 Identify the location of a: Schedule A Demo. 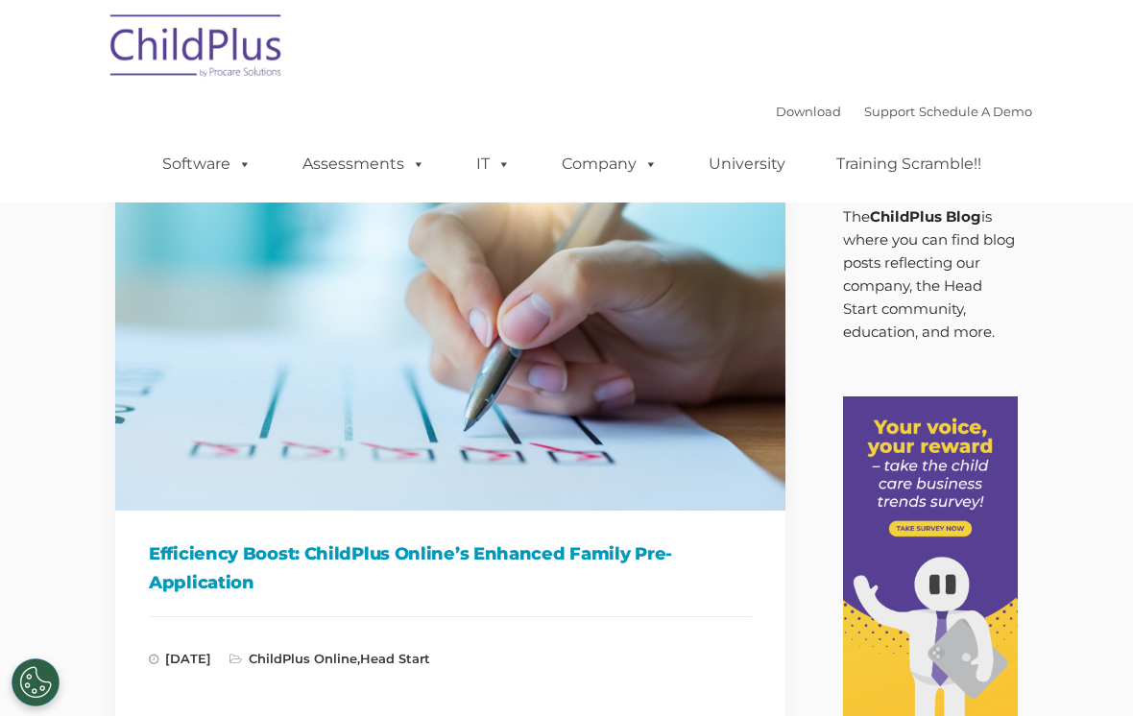
(975, 111).